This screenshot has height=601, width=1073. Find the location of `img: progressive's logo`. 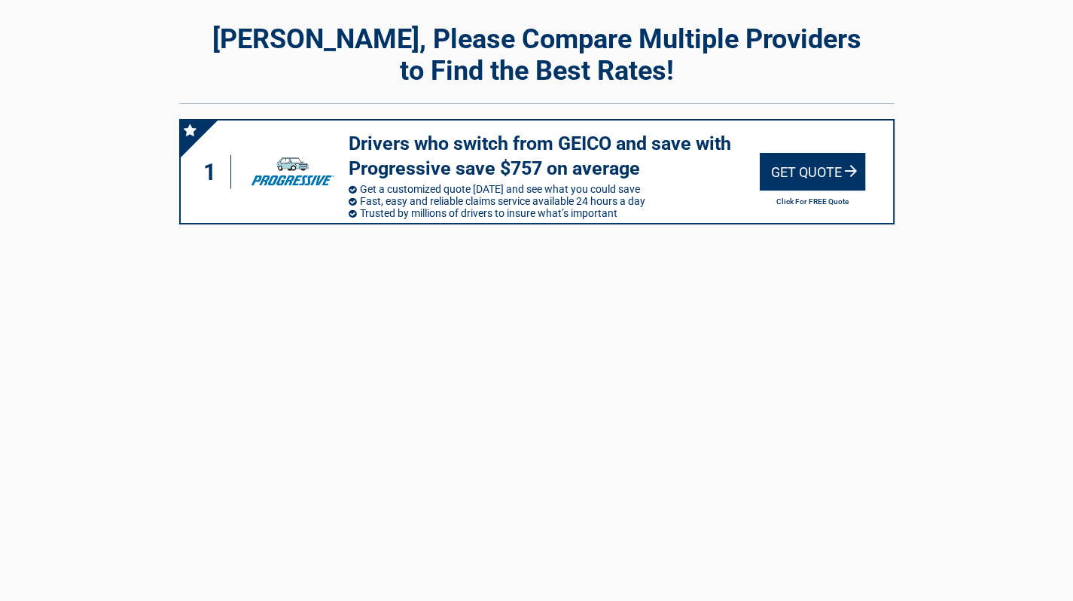

img: progressive's logo is located at coordinates (292, 172).